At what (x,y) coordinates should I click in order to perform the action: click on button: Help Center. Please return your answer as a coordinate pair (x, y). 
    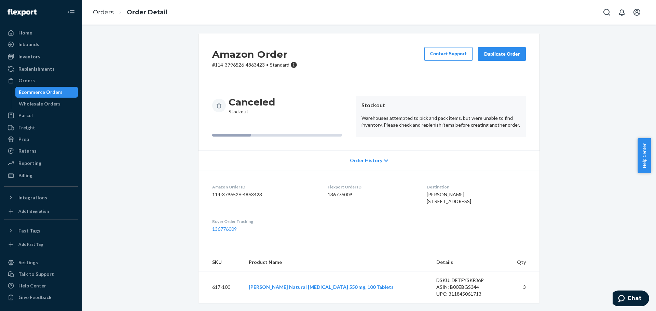
    Looking at the image, I should click on (644, 156).